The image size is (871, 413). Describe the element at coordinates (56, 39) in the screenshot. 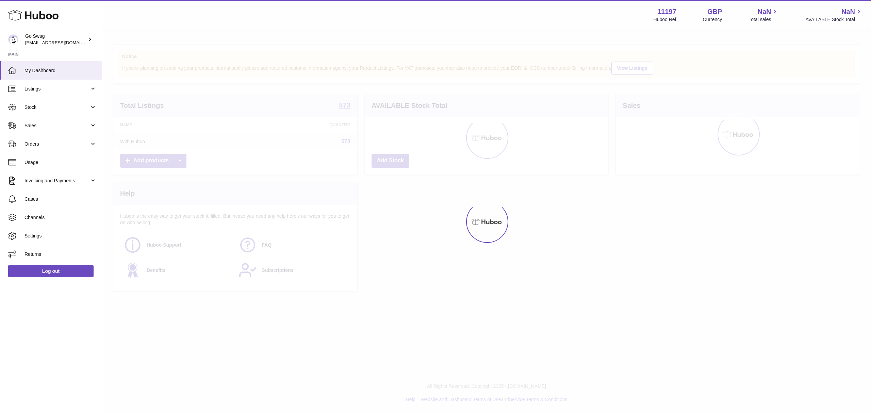

I see `div: Go Swag` at that location.